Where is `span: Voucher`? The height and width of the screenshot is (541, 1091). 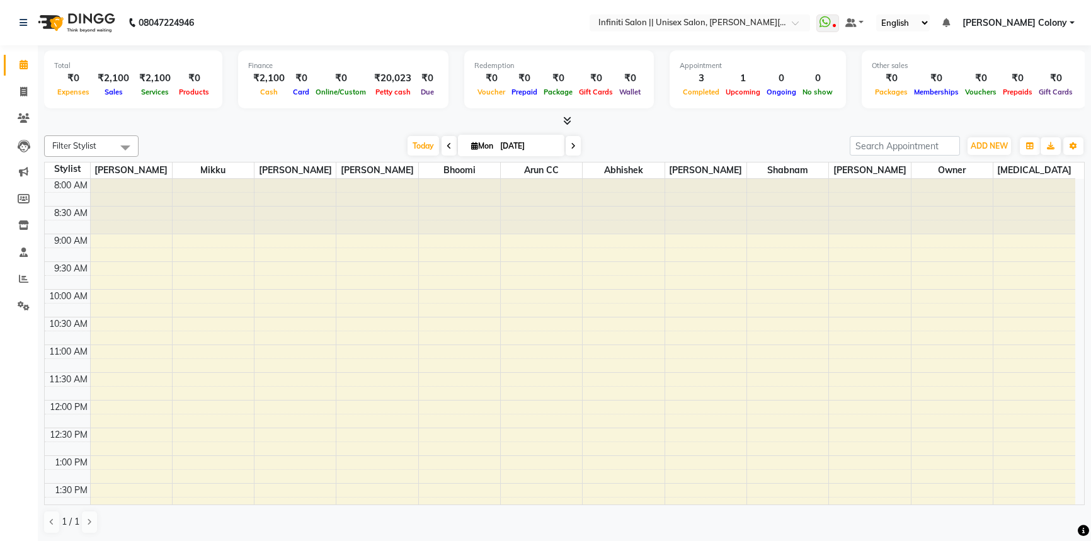
span: Voucher is located at coordinates (491, 92).